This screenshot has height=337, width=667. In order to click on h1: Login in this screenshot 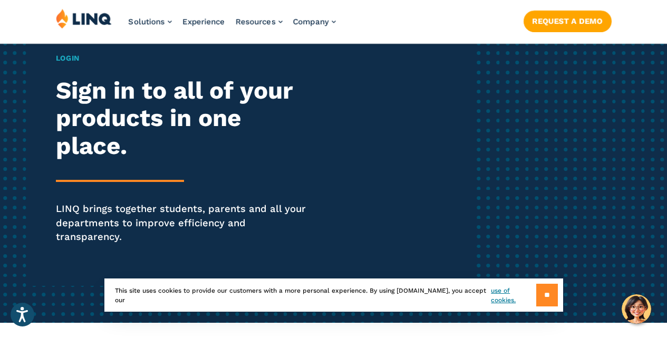, I will do `click(184, 58)`.